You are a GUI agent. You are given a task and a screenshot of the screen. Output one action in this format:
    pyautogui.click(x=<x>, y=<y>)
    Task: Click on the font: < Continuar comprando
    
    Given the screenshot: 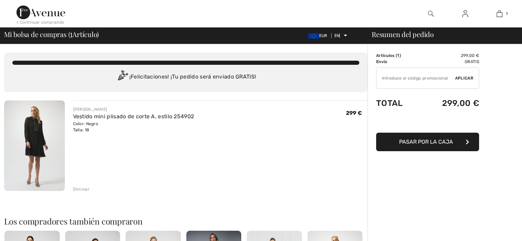 What is the action you would take?
    pyautogui.click(x=40, y=22)
    